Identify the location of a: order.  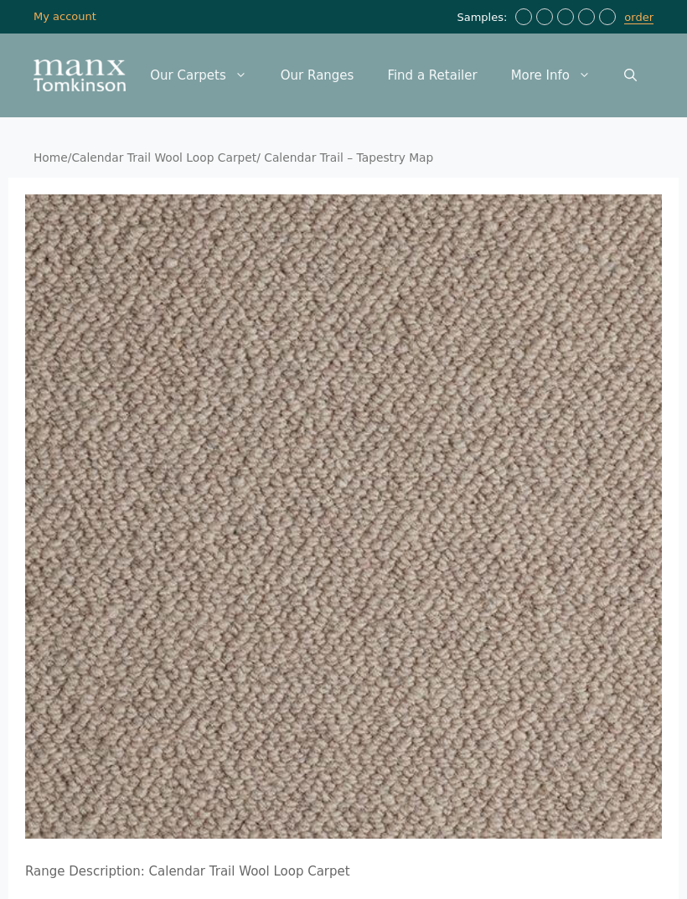
(638, 18).